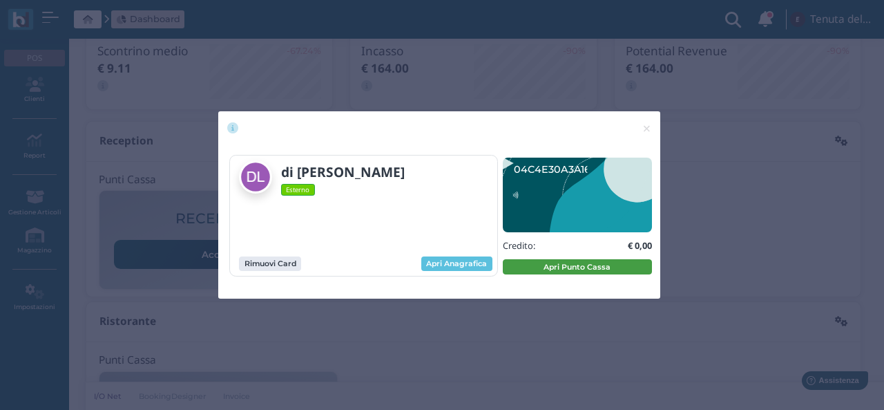 This screenshot has height=410, width=884. What do you see at coordinates (298, 189) in the screenshot?
I see `span: Esterno` at bounding box center [298, 189].